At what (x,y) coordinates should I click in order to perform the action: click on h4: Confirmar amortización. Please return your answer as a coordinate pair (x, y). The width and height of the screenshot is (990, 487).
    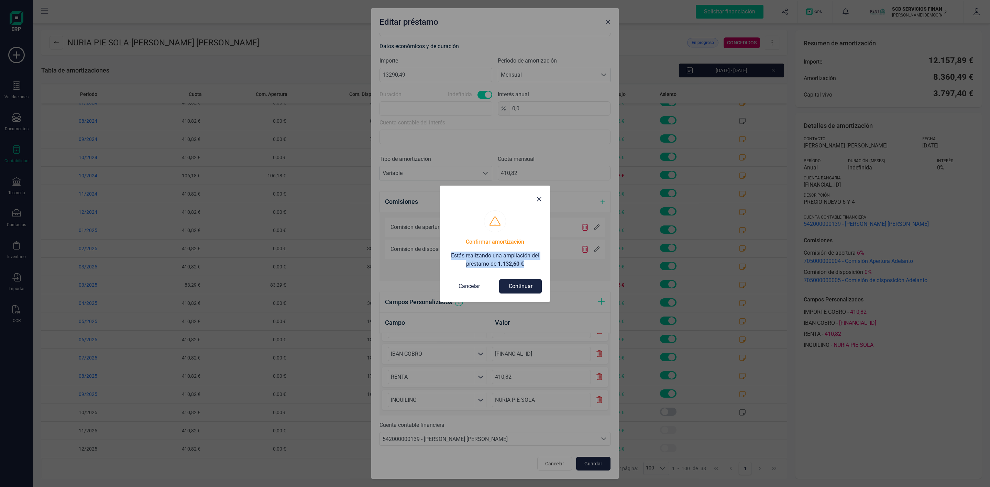
    Looking at the image, I should click on (495, 242).